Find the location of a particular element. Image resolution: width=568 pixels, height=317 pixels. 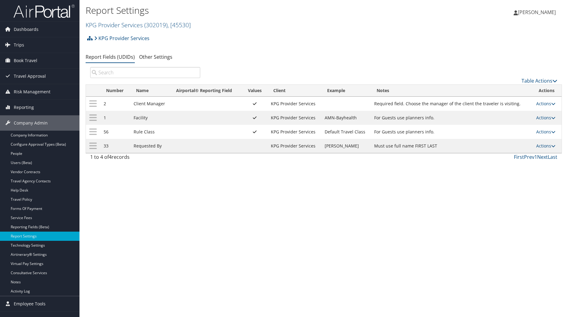

td: 1 is located at coordinates (115, 118).